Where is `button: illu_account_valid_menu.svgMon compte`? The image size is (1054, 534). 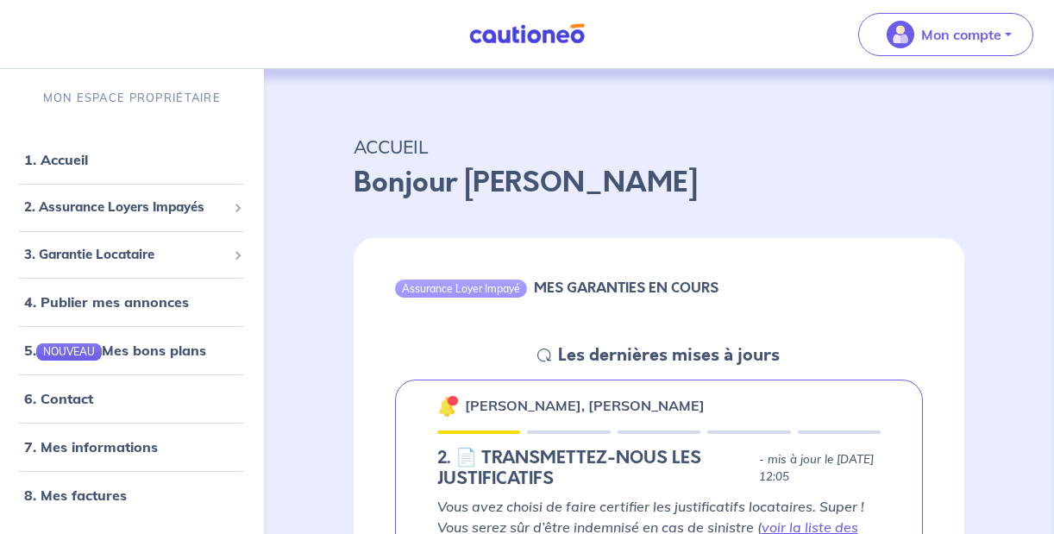
button: illu_account_valid_menu.svgMon compte is located at coordinates (946, 35).